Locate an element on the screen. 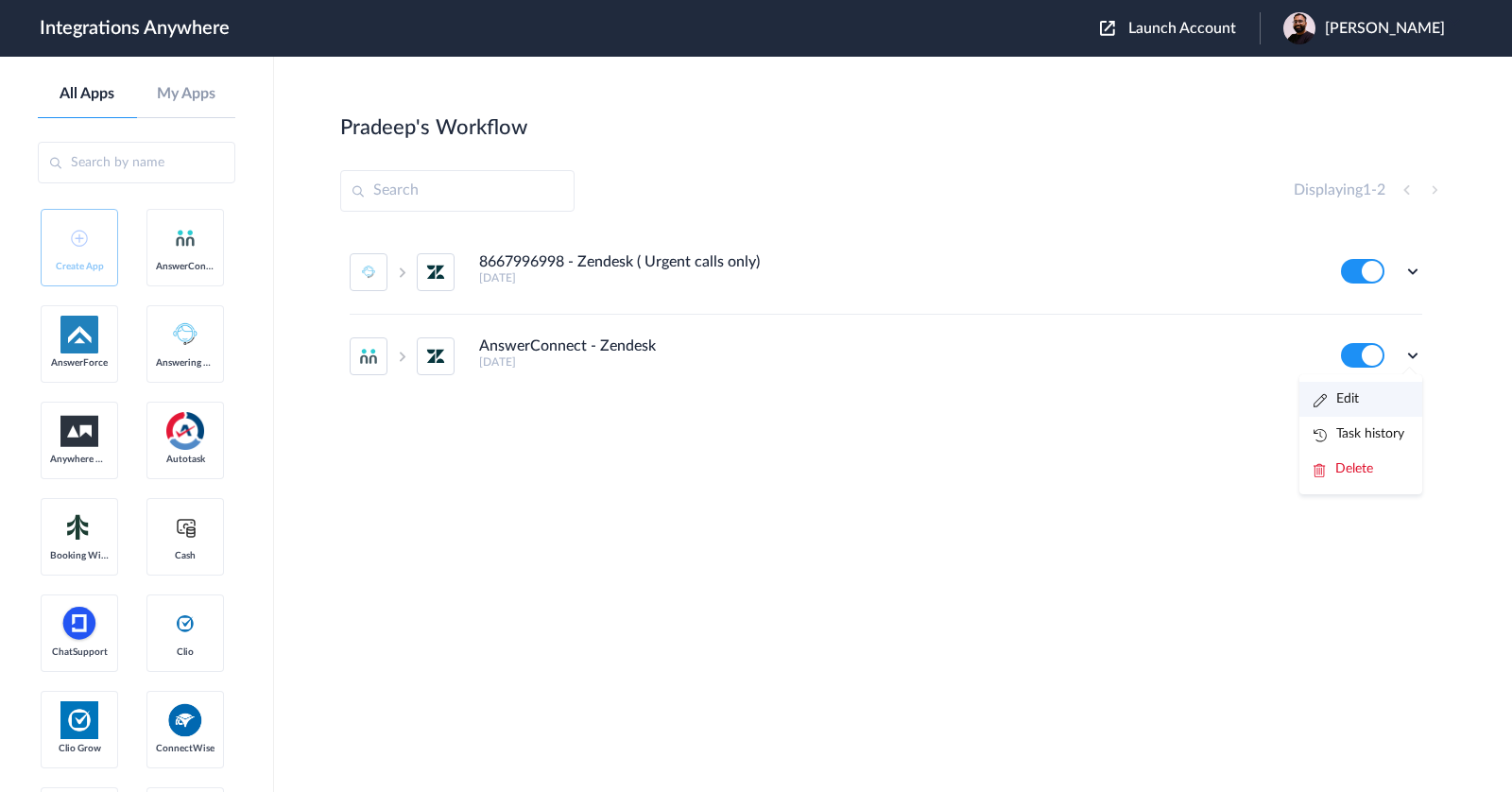 This screenshot has width=1512, height=792. span: Answering Service is located at coordinates (185, 363).